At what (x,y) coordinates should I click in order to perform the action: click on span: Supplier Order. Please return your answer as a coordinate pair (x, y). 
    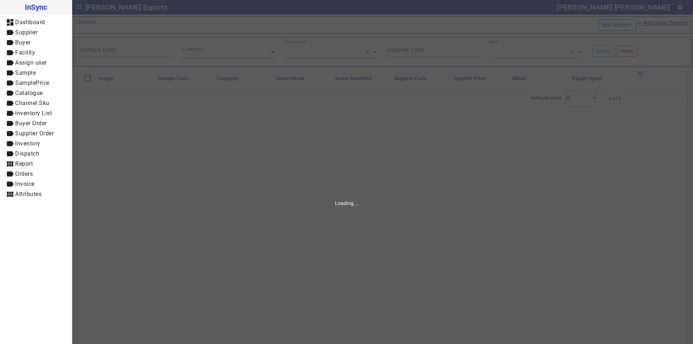
    Looking at the image, I should click on (34, 133).